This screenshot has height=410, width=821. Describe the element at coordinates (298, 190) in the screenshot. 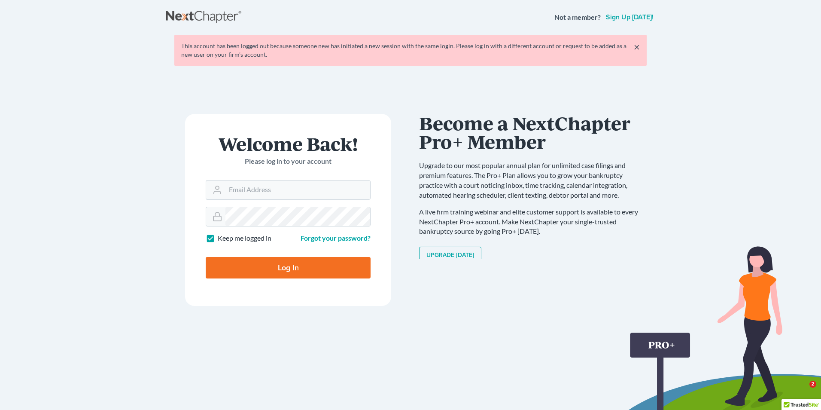

I see `input: Email Address` at that location.